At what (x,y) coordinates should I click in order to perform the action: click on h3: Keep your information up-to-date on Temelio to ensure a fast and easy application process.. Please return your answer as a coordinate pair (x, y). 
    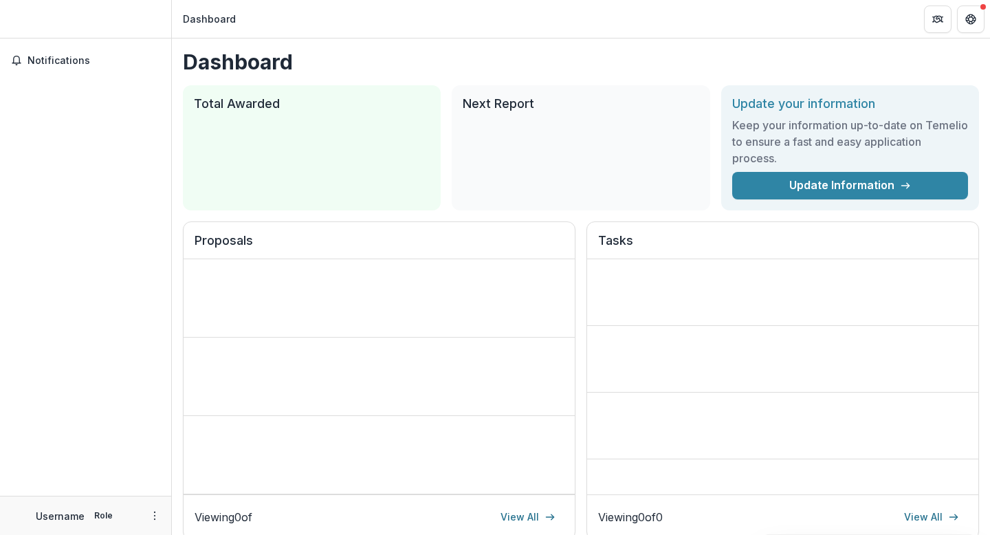
    Looking at the image, I should click on (850, 142).